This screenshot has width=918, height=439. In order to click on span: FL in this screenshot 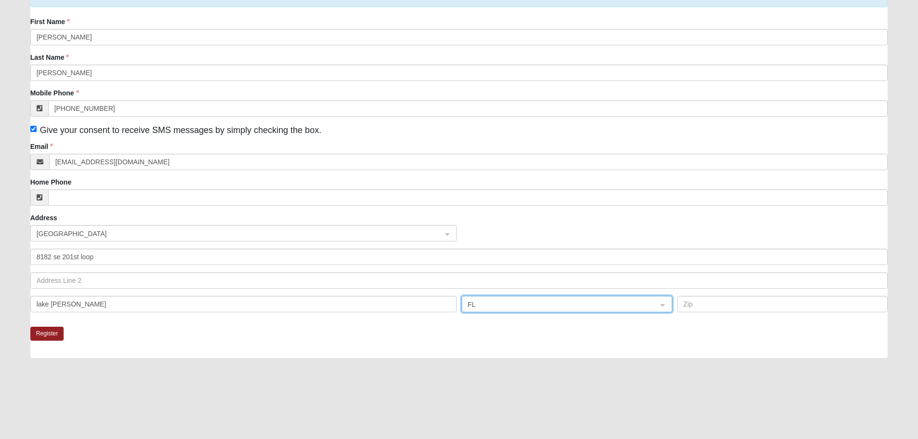, I will do `click(558, 304)`.